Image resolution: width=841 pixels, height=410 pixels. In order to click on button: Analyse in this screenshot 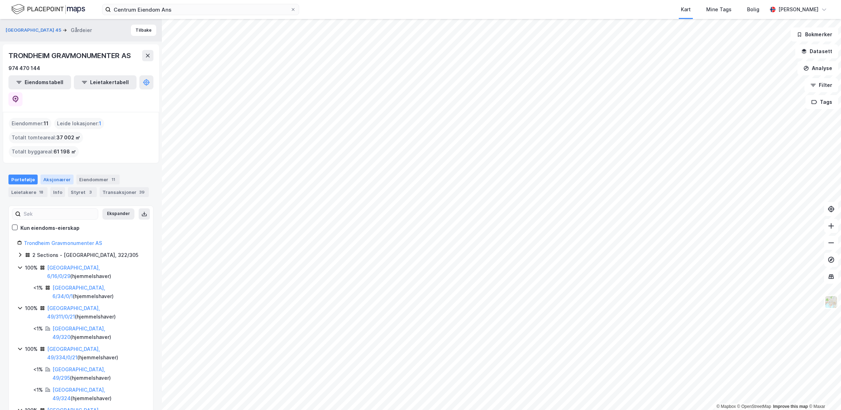, I will do `click(818, 68)`.